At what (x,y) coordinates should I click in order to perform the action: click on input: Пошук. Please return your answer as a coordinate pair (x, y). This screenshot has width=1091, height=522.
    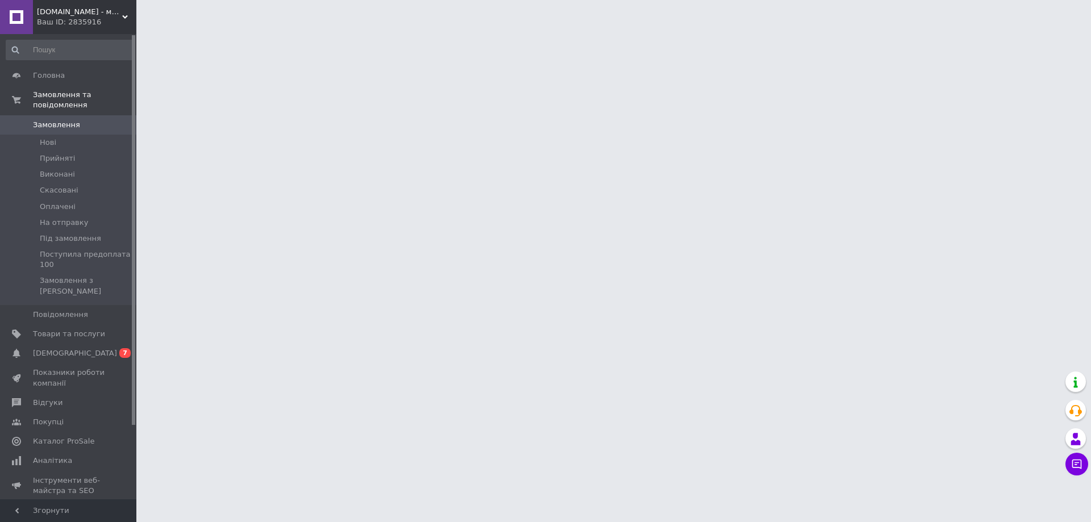
    Looking at the image, I should click on (70, 50).